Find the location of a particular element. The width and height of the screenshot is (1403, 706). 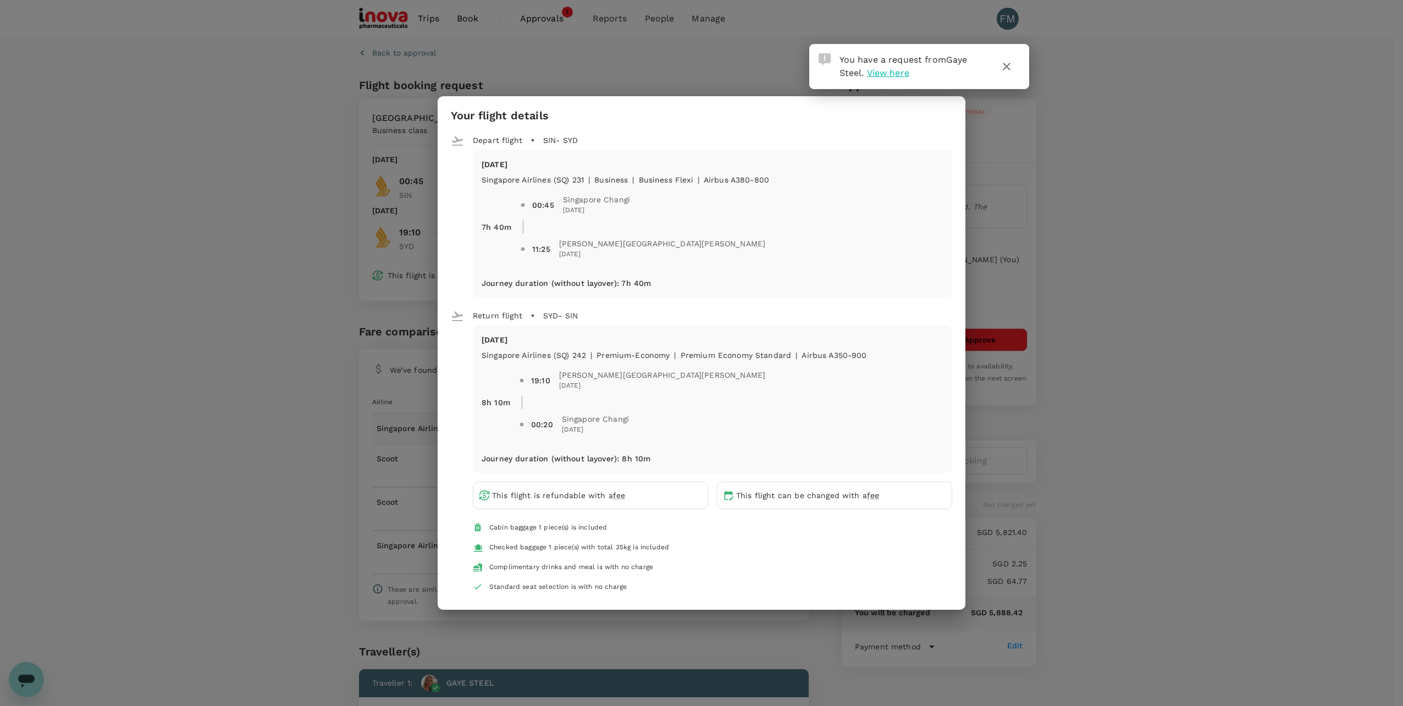

p: Airbus A350-900 is located at coordinates (834, 355).